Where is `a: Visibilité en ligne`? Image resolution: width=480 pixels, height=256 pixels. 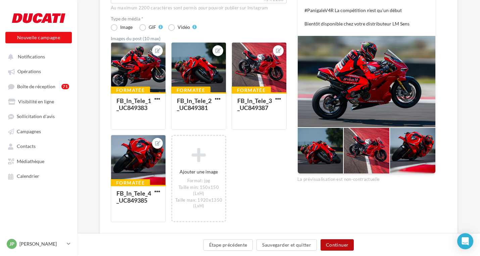
a: Visibilité en ligne is located at coordinates (39, 101).